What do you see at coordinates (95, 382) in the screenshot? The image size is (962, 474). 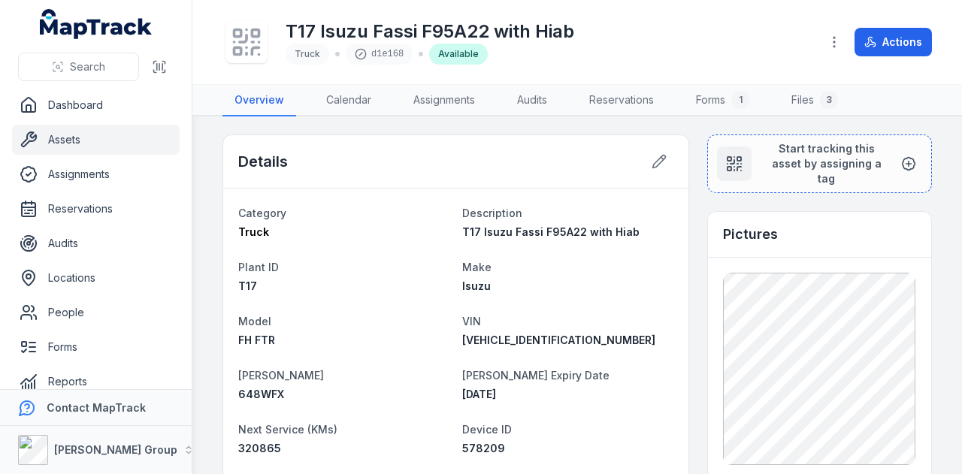 I see `a: Reports` at bounding box center [95, 382].